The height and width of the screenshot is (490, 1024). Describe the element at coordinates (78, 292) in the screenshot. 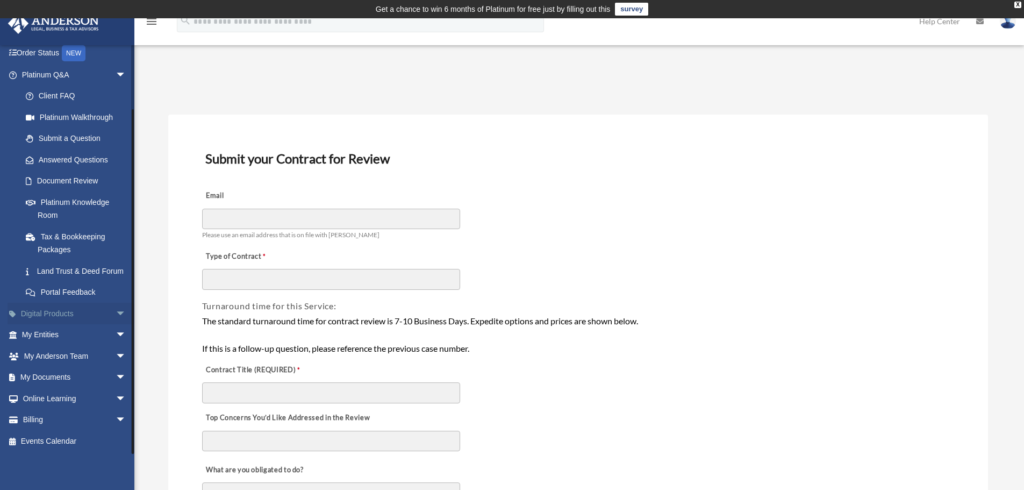

I see `a: Portal Feedback` at that location.